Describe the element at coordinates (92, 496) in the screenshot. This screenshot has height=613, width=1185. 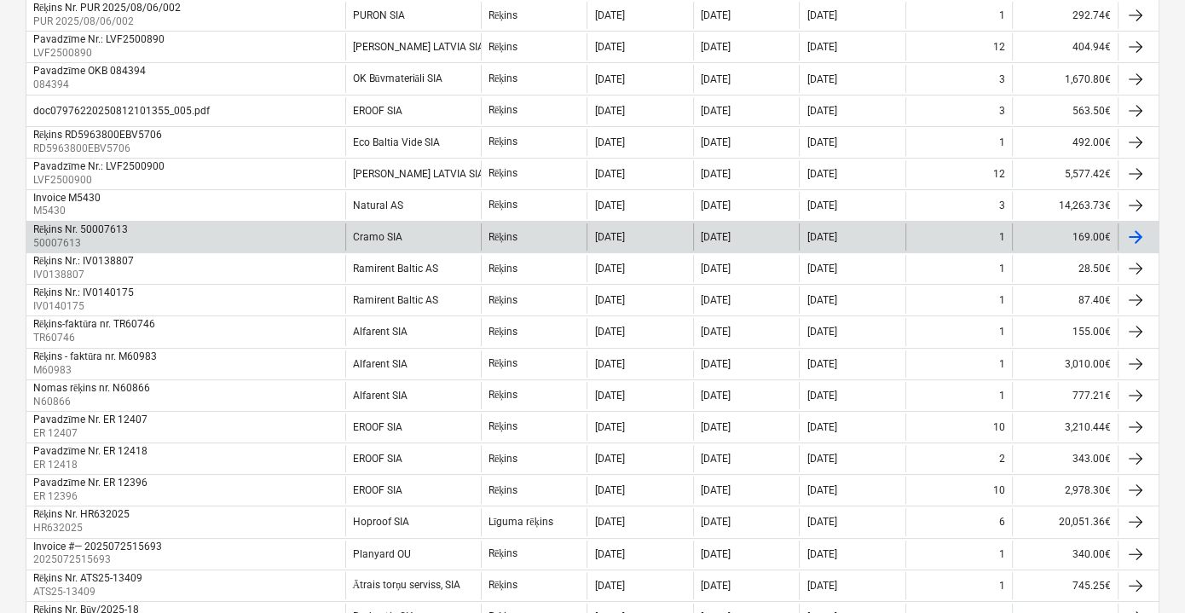
I see `p: ER 12396` at that location.